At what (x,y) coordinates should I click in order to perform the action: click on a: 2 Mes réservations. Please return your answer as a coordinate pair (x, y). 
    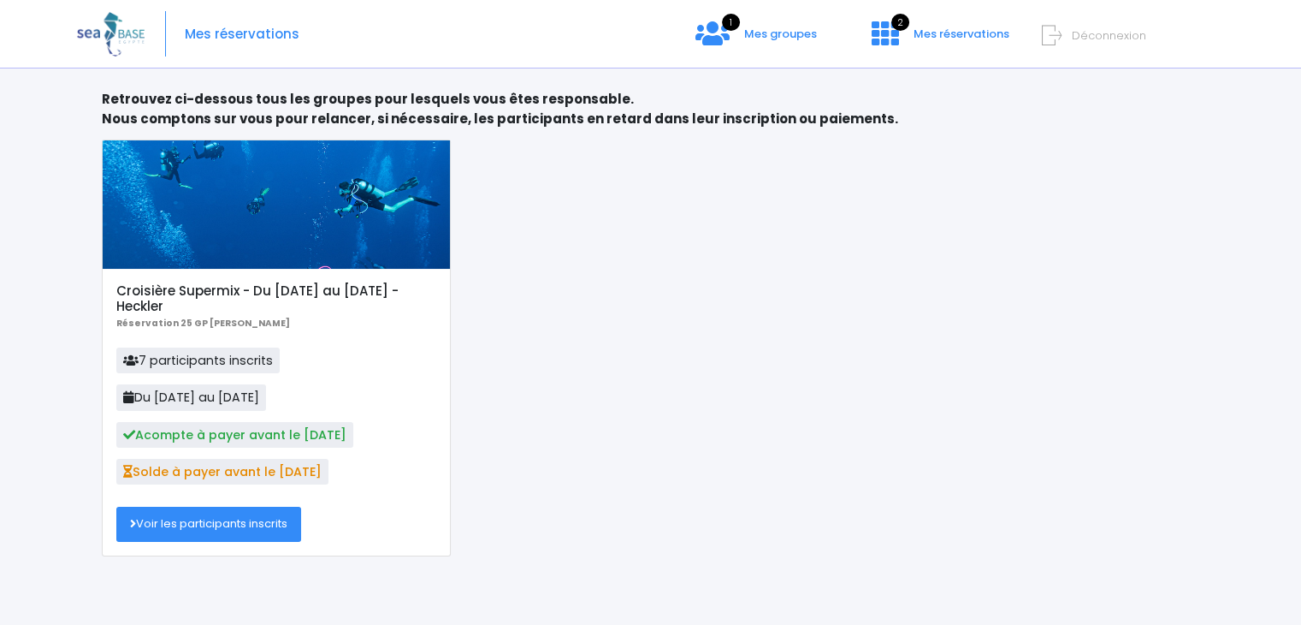
    Looking at the image, I should click on (939, 39).